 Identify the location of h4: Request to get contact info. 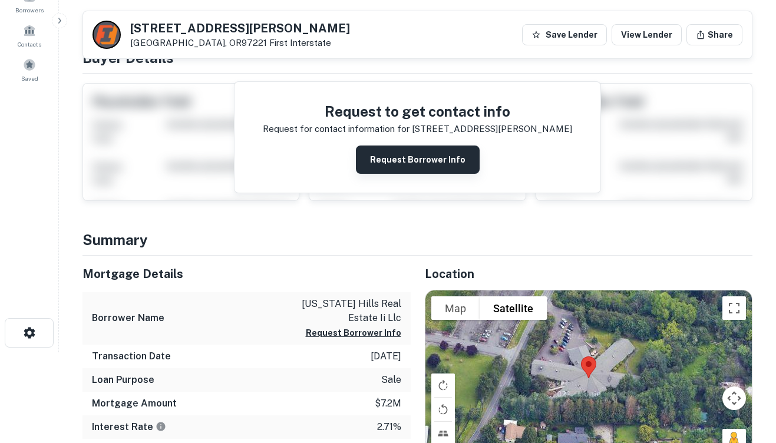
(417, 111).